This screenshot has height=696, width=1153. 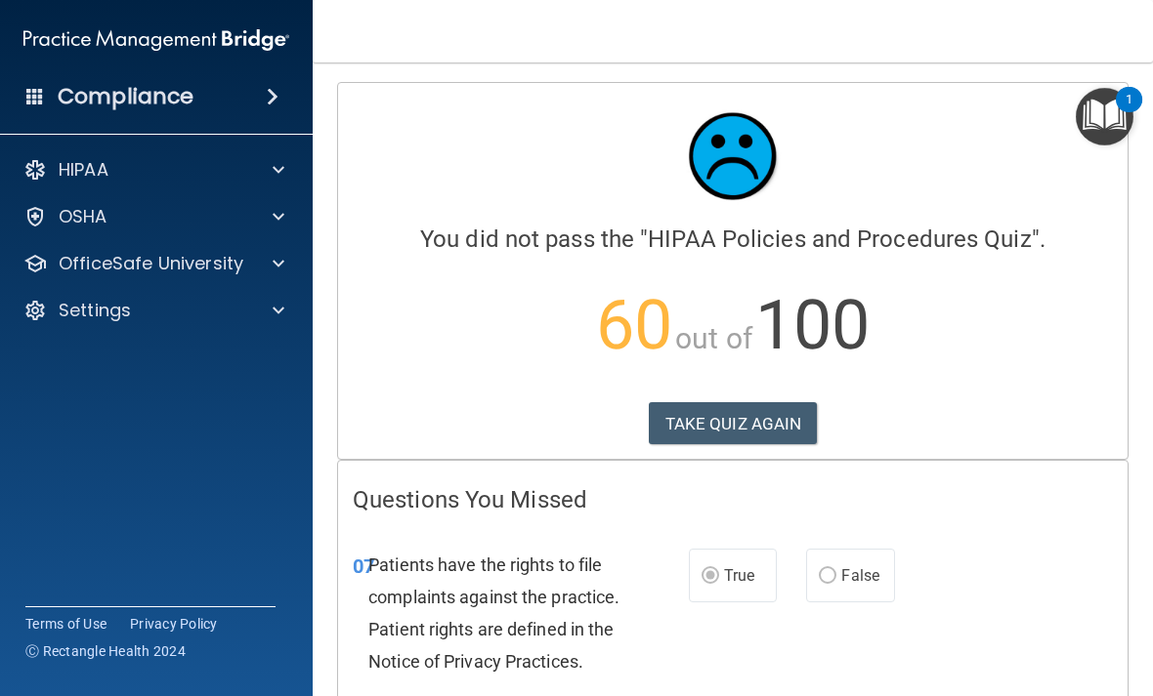 What do you see at coordinates (1128, 112) in the screenshot?
I see `div: 1` at bounding box center [1128, 112].